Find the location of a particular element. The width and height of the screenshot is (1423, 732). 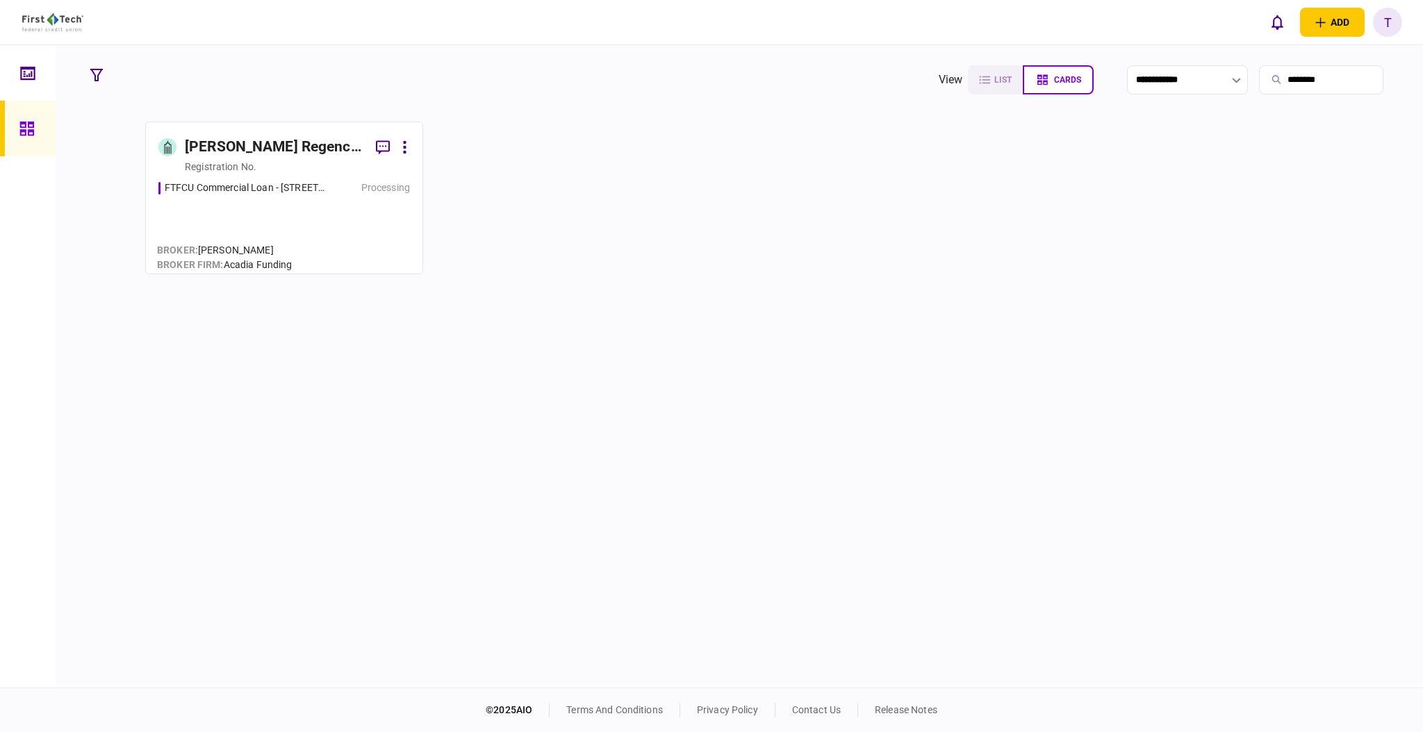

a: terms and conditions is located at coordinates (614, 710).